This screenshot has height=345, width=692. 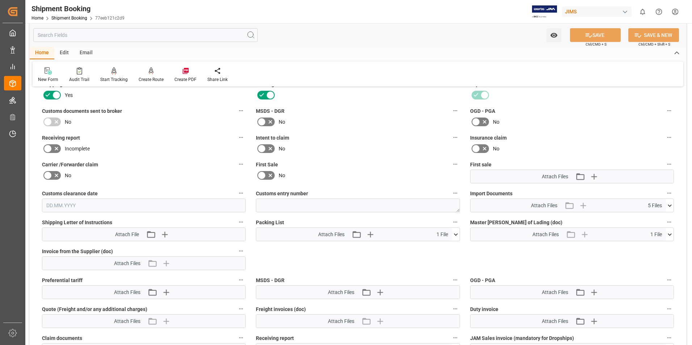 I want to click on button: Invoice from the Supplier (doc), so click(x=241, y=251).